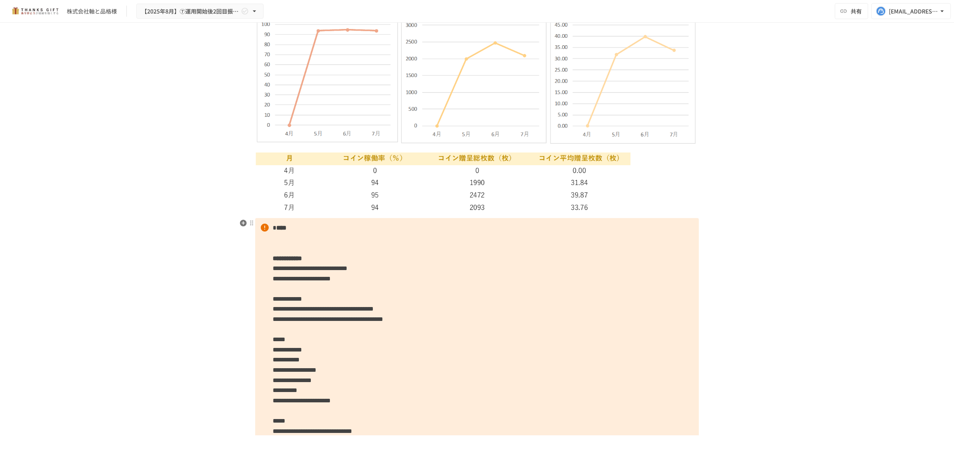 Image resolution: width=954 pixels, height=452 pixels. Describe the element at coordinates (856, 11) in the screenshot. I see `span: 共有` at that location.